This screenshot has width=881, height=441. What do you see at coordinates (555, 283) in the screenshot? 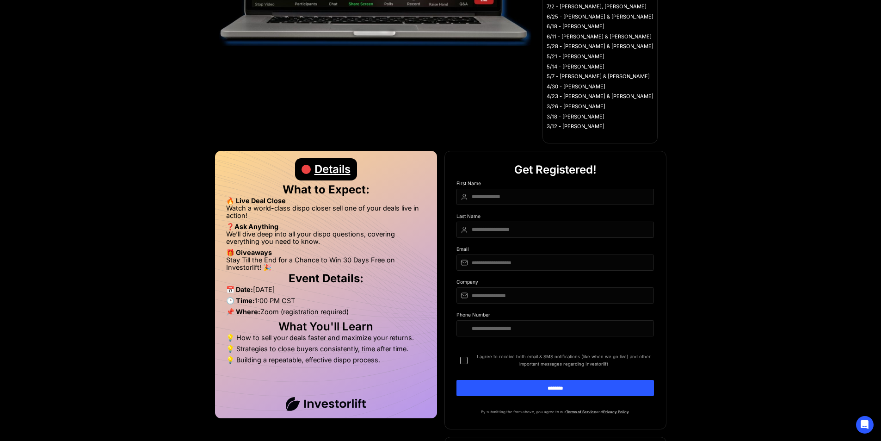
I see `div: Company` at bounding box center [555, 283].